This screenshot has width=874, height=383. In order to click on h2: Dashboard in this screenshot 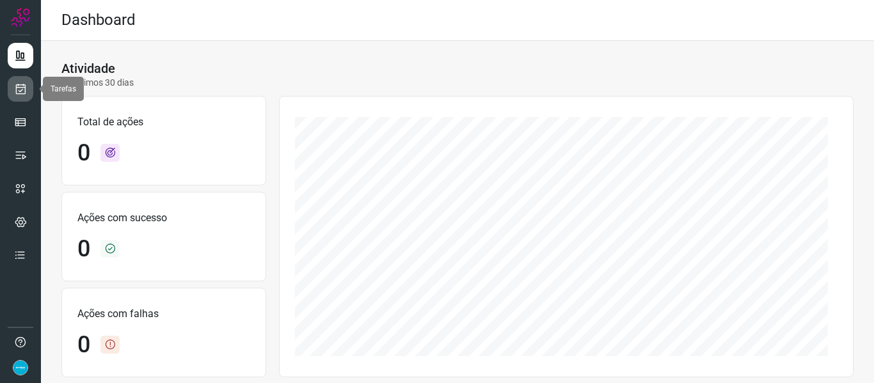, I will do `click(99, 20)`.